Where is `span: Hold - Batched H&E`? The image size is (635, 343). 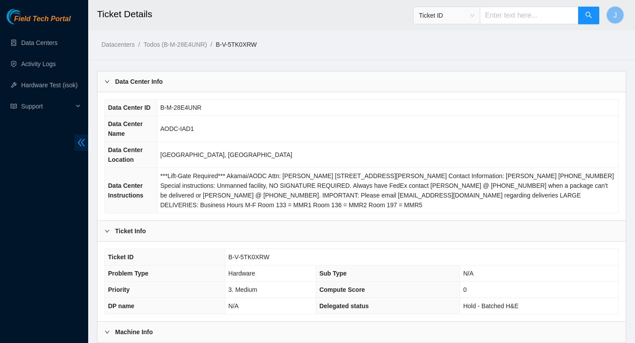 span: Hold - Batched H&E is located at coordinates (491, 306).